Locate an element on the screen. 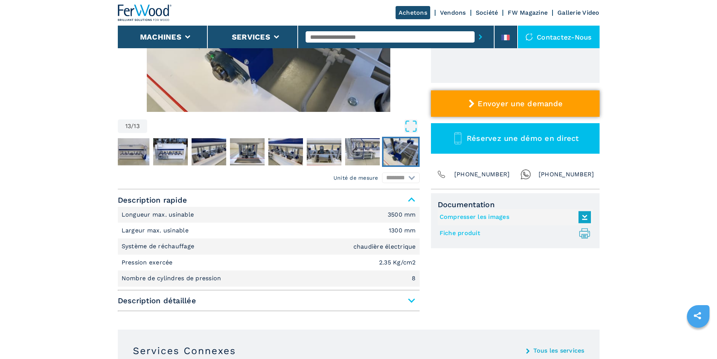  p: Pression exercée is located at coordinates (148, 262).